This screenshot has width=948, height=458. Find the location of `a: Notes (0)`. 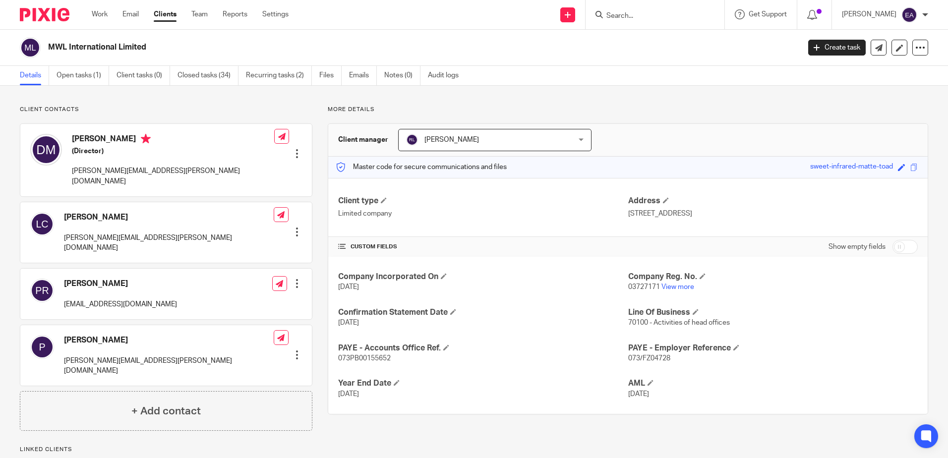

a: Notes (0) is located at coordinates (402, 75).